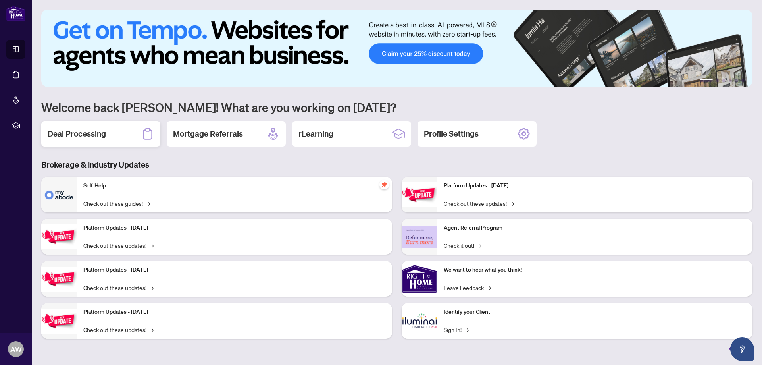  What do you see at coordinates (16, 13) in the screenshot?
I see `img: logo` at bounding box center [16, 13].